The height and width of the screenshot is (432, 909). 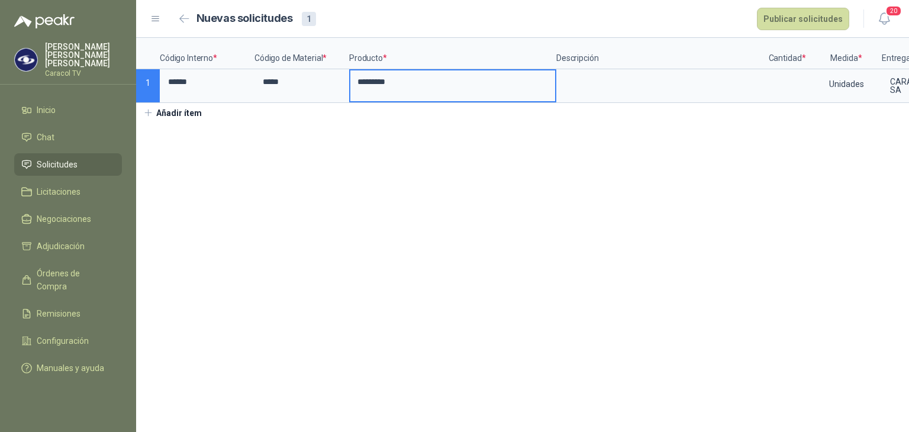 What do you see at coordinates (46, 110) in the screenshot?
I see `span: Inicio` at bounding box center [46, 110].